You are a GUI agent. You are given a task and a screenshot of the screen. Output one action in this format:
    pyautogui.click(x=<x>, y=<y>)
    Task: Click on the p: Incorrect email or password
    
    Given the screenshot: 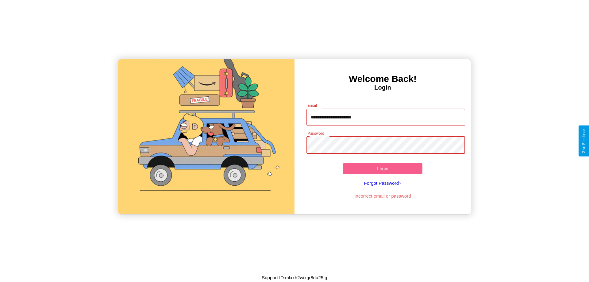 What is the action you would take?
    pyautogui.click(x=383, y=196)
    